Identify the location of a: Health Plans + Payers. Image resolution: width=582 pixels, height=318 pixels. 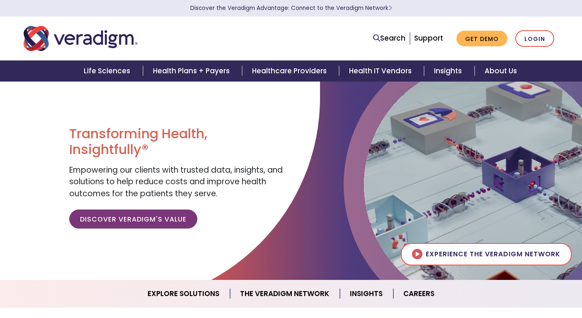
(192, 71).